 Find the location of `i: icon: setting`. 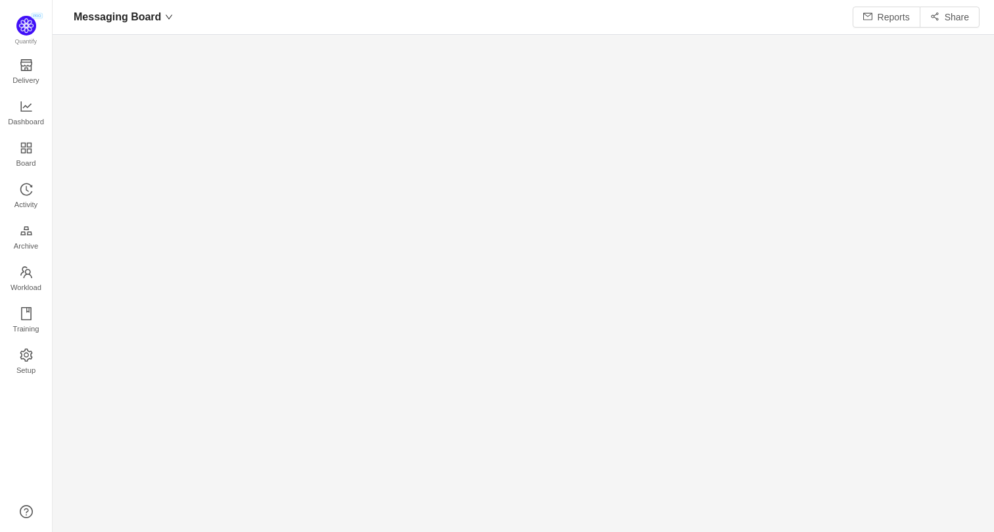

i: icon: setting is located at coordinates (26, 355).